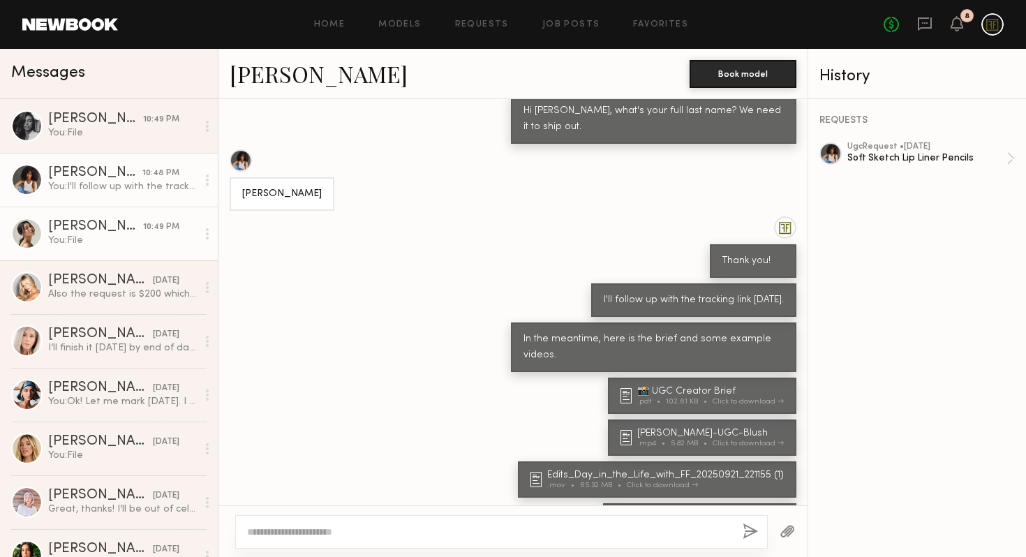 This screenshot has height=557, width=1026. Describe the element at coordinates (654, 443) in the screenshot. I see `div: .mp4` at that location.